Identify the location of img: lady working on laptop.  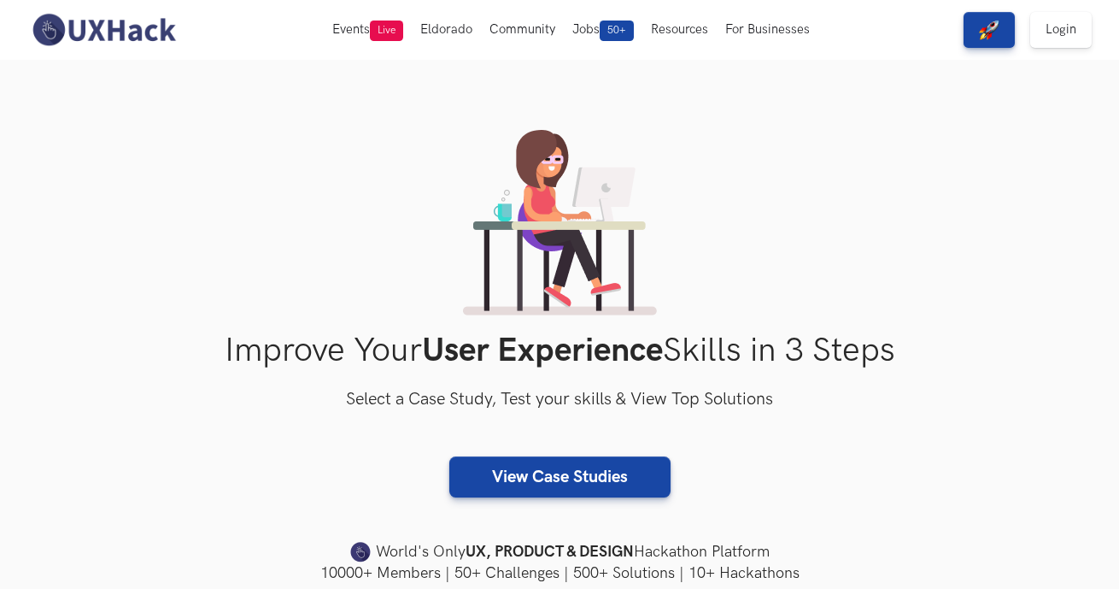
(560, 222).